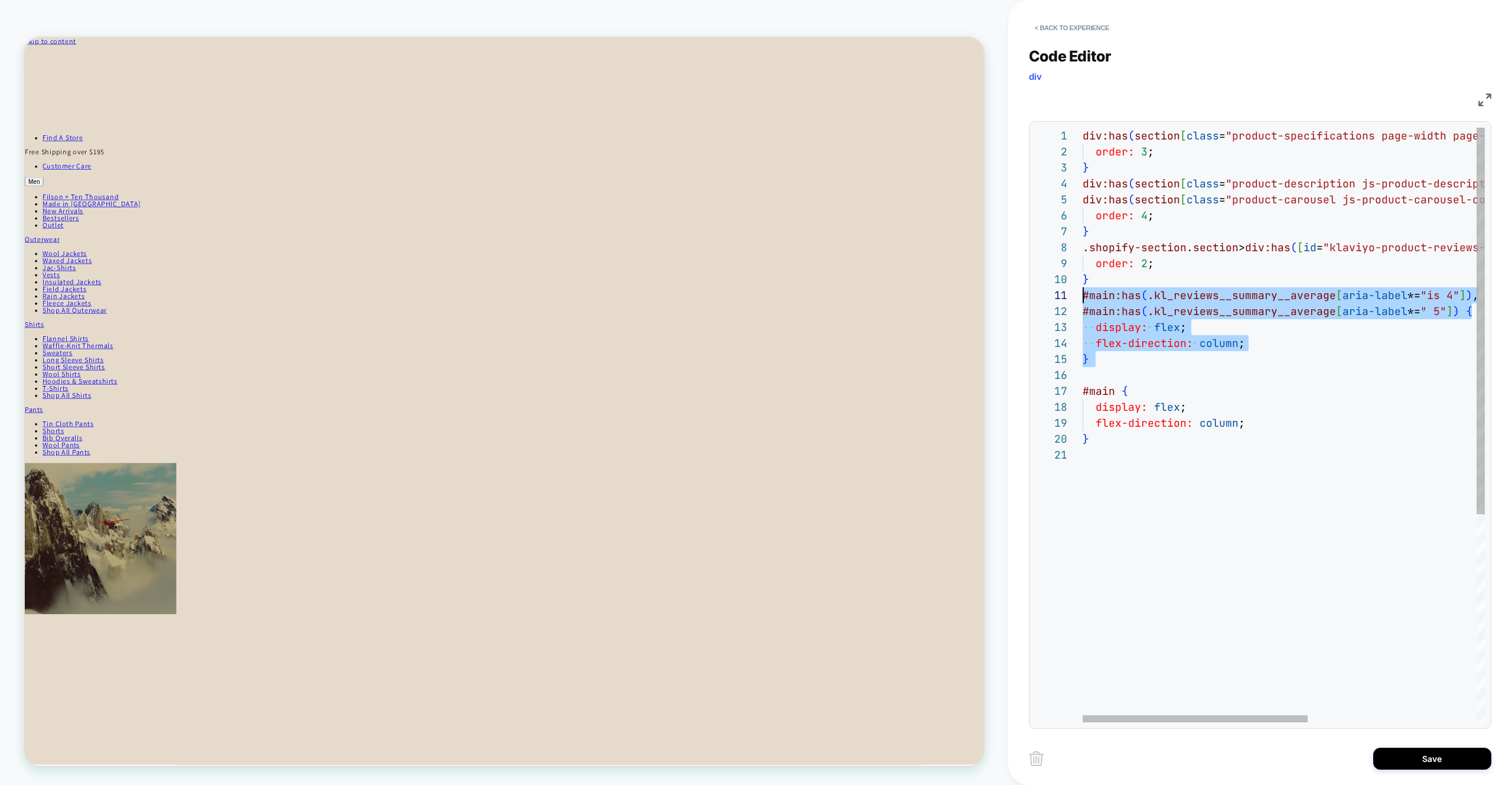 The image size is (1512, 785). I want to click on span: " 5", so click(1434, 311).